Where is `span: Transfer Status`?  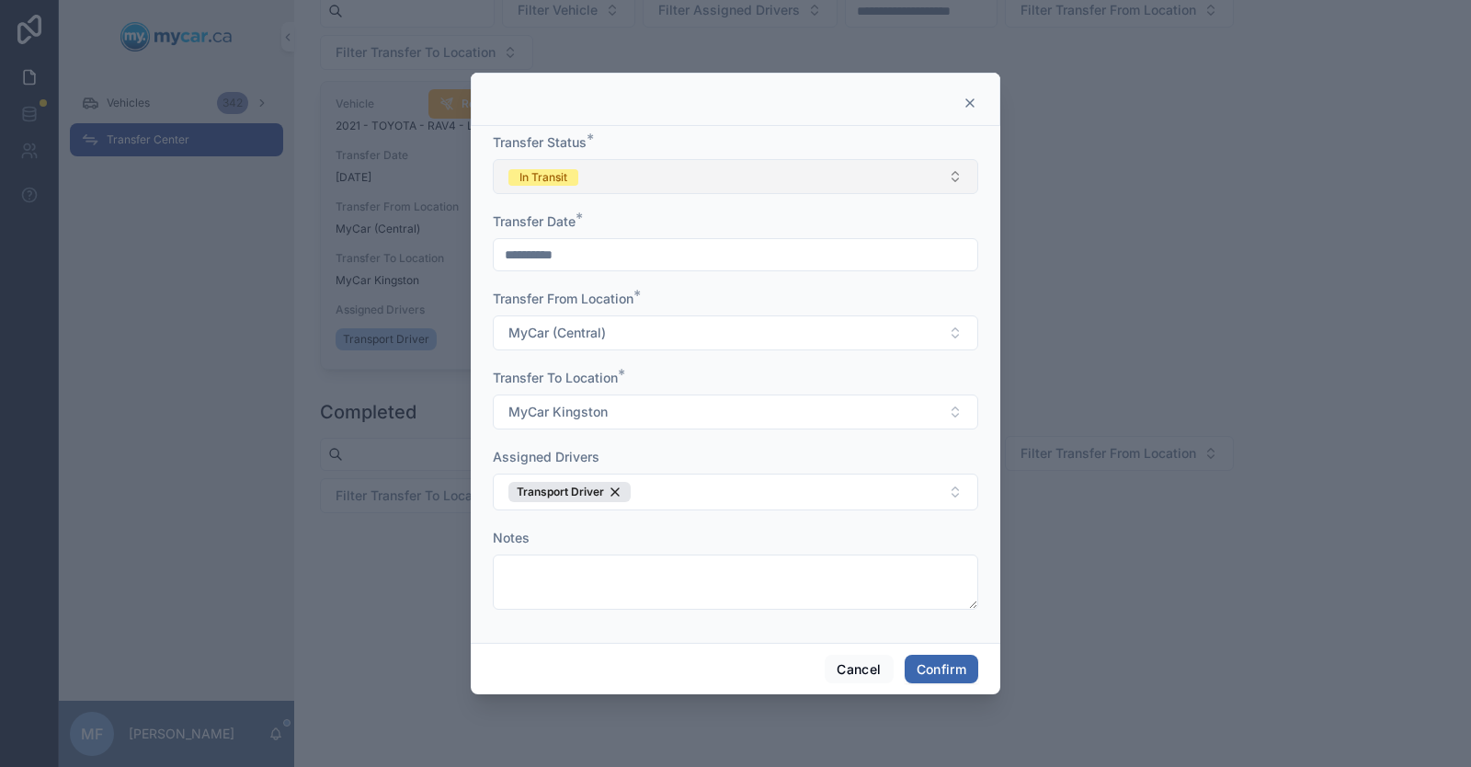
span: Transfer Status is located at coordinates (540, 142).